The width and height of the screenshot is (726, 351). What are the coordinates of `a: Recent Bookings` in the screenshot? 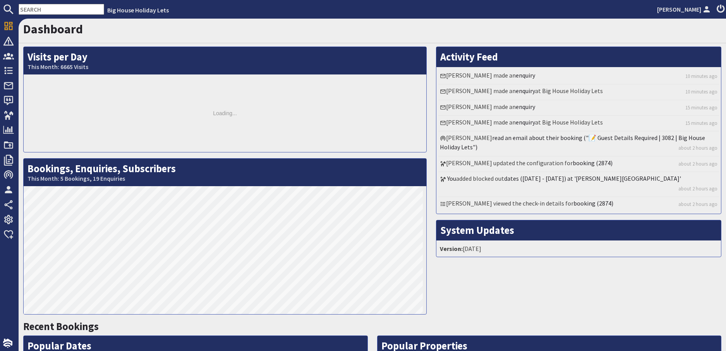 It's located at (61, 326).